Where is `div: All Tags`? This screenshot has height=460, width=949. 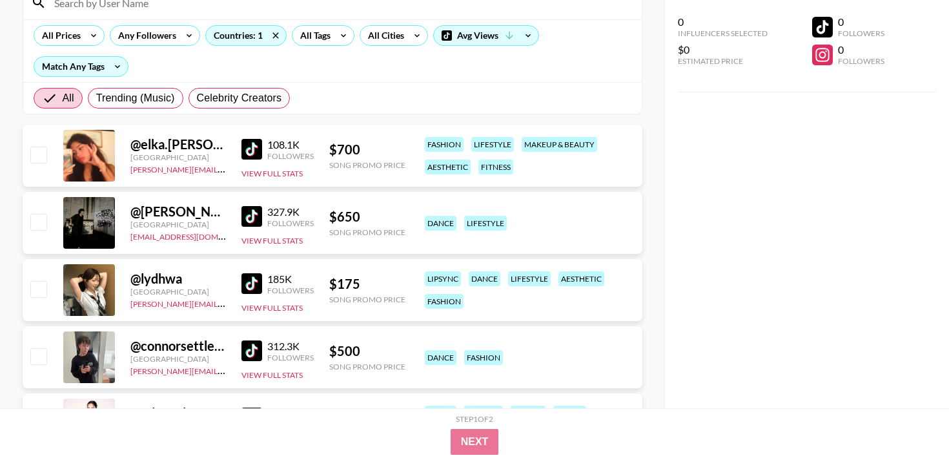
div: All Tags is located at coordinates (312, 36).